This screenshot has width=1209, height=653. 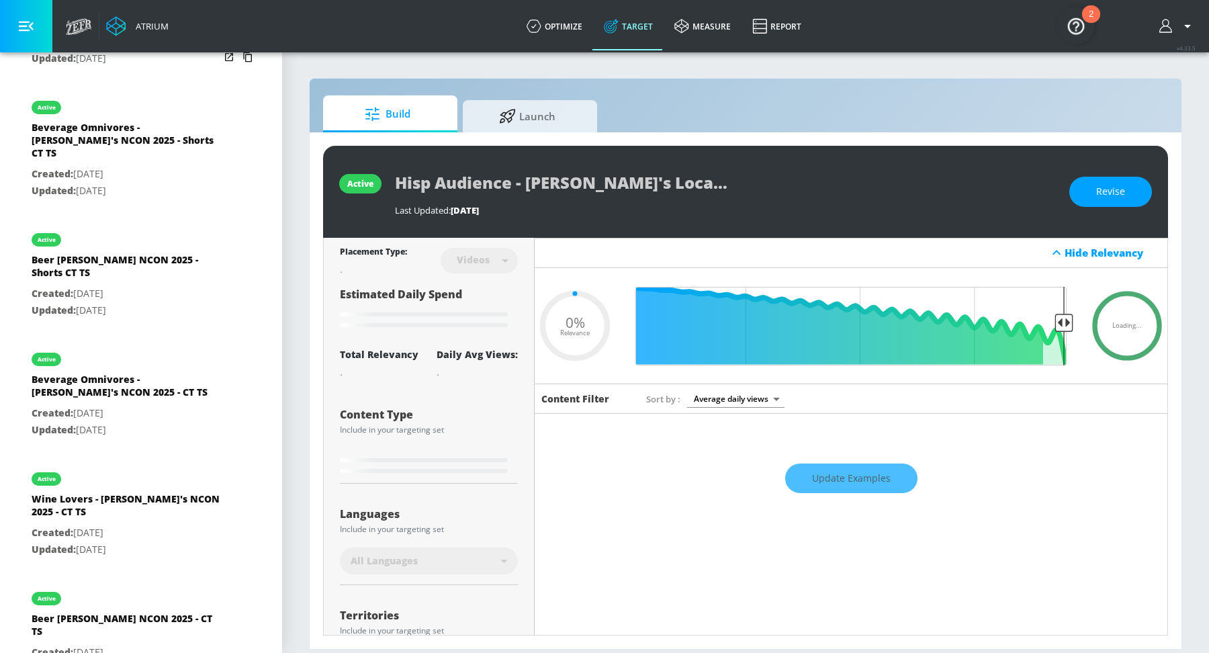 I want to click on div: Last Updated:, so click(x=726, y=210).